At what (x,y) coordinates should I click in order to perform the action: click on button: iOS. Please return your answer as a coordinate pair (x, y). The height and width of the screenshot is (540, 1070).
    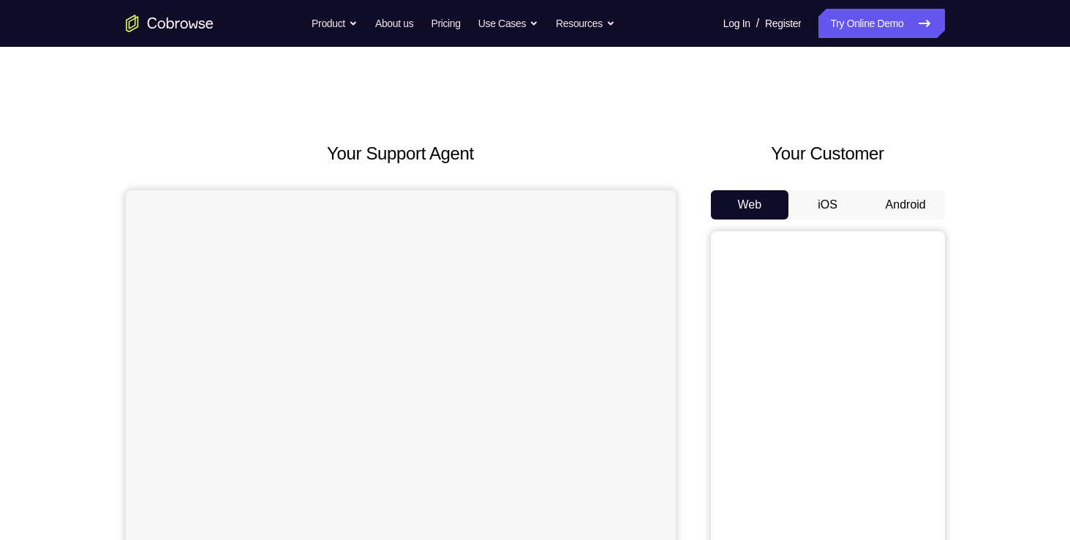
    Looking at the image, I should click on (827, 205).